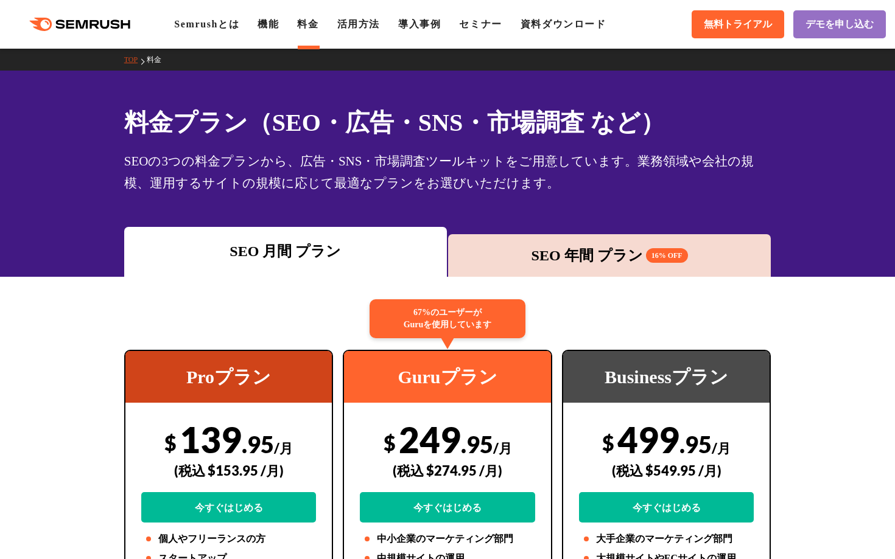 This screenshot has height=559, width=895. Describe the element at coordinates (666, 539) in the screenshot. I see `li: 大手企業のマーケティング部門` at that location.